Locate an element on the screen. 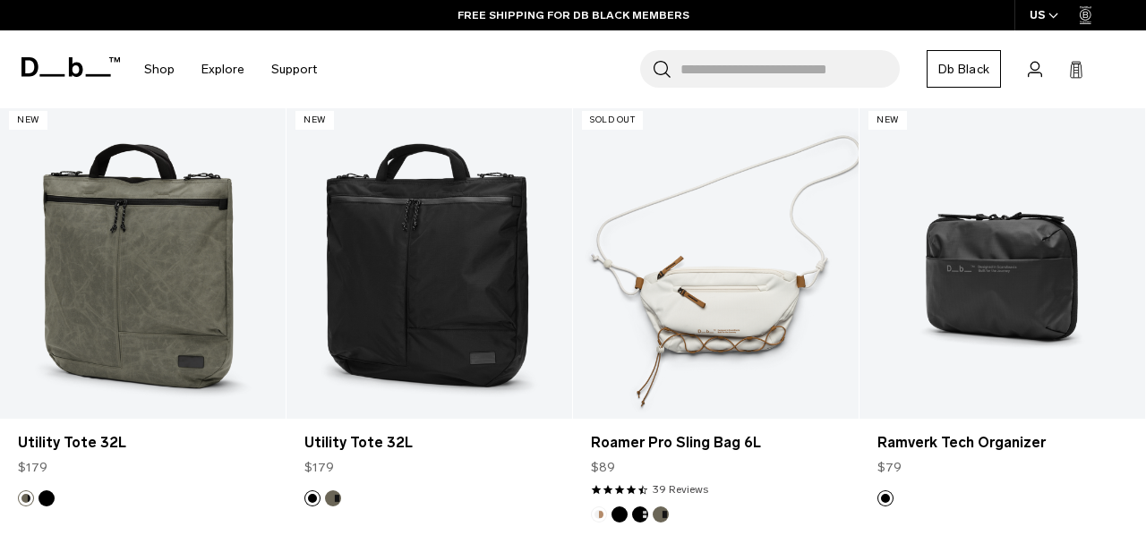 This screenshot has width=1146, height=552. p: Sold Out is located at coordinates (612, 120).